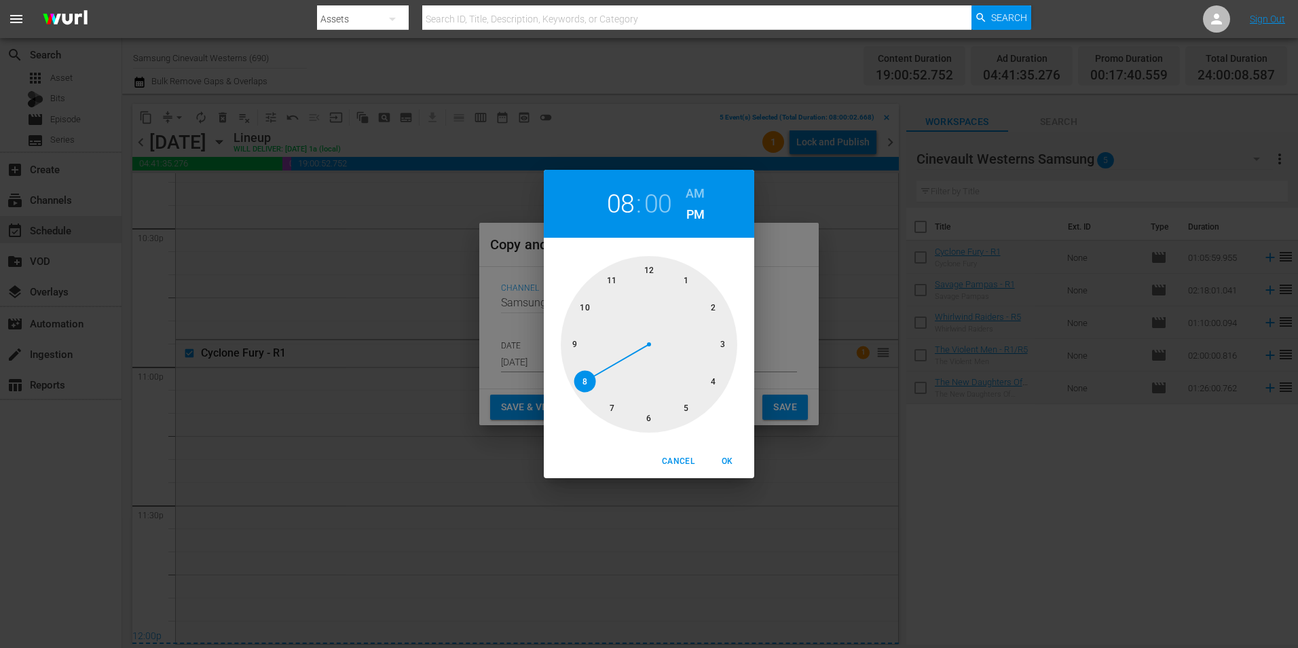  What do you see at coordinates (727, 461) in the screenshot?
I see `span: OK` at bounding box center [727, 461].